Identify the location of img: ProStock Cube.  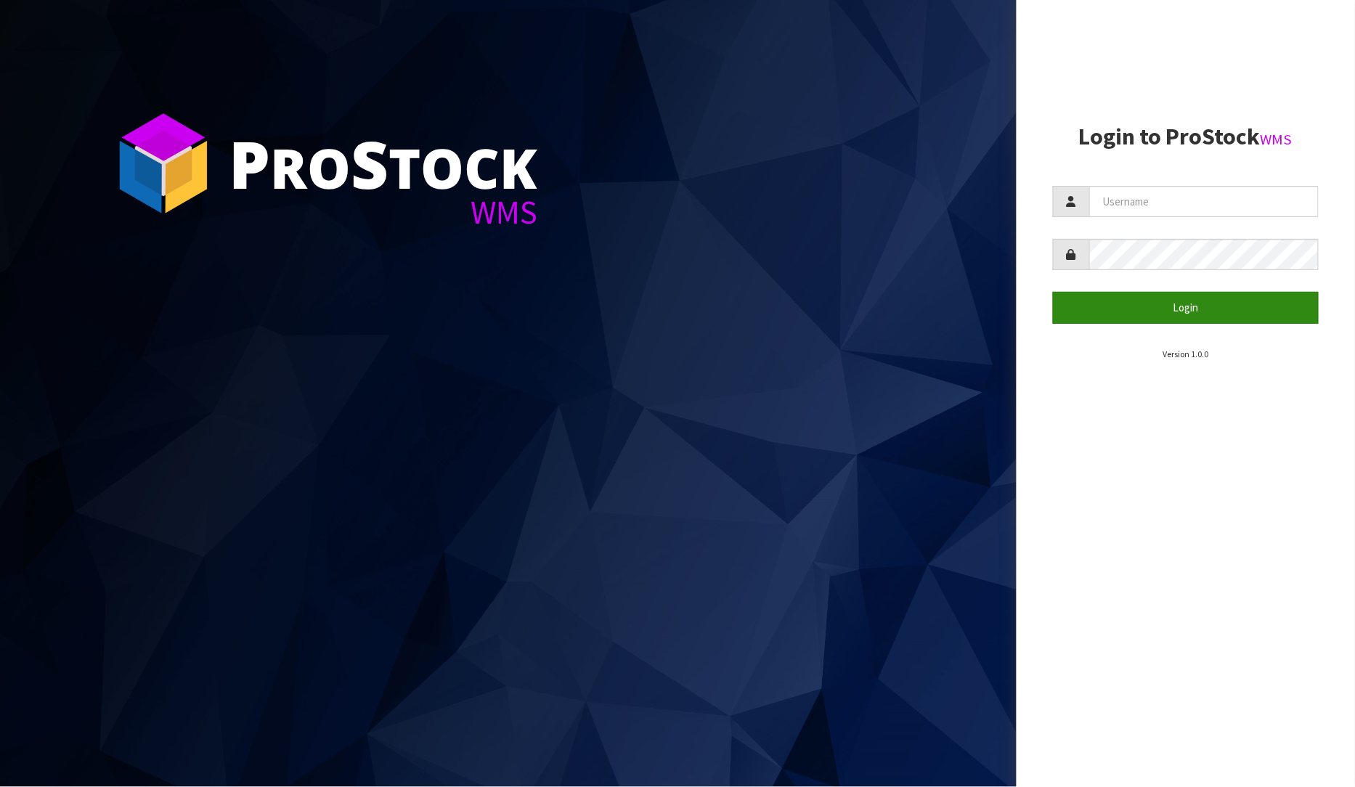
(163, 163).